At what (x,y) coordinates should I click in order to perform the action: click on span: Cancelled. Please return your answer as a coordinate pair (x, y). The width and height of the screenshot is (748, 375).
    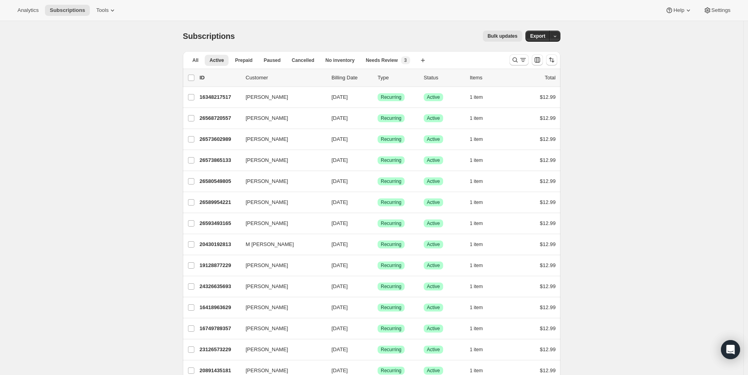
    Looking at the image, I should click on (303, 60).